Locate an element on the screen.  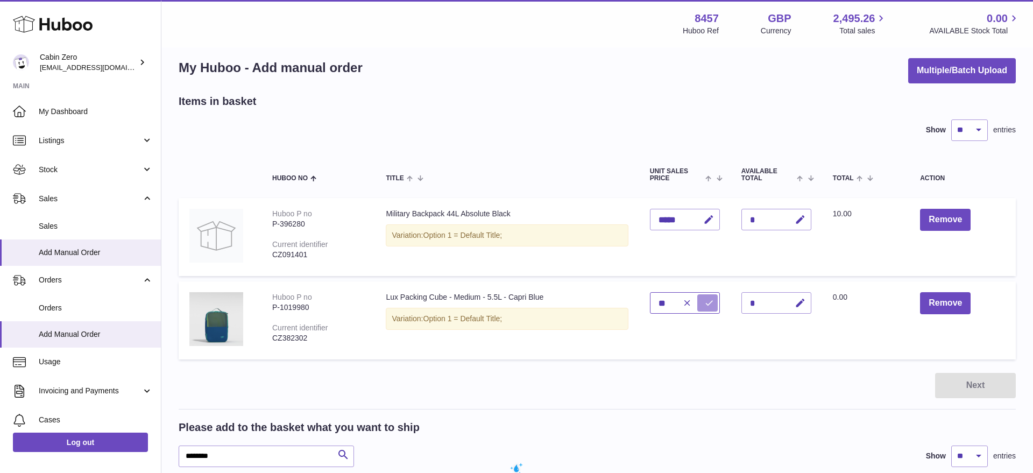
a: 2,495.26 Total sales is located at coordinates (860, 24).